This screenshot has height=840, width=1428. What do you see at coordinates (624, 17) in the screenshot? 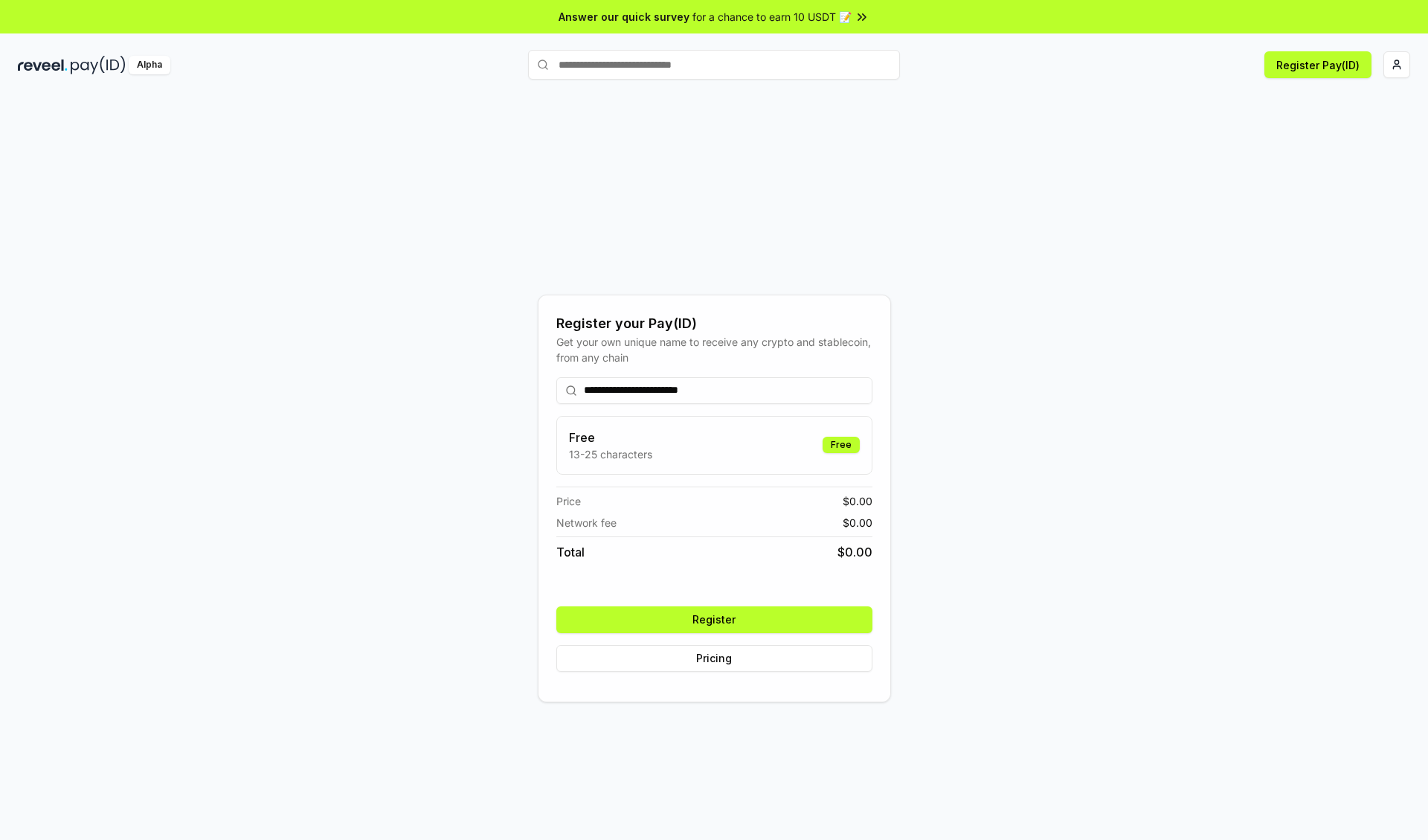
I see `span: Answer our quick survey` at bounding box center [624, 17].